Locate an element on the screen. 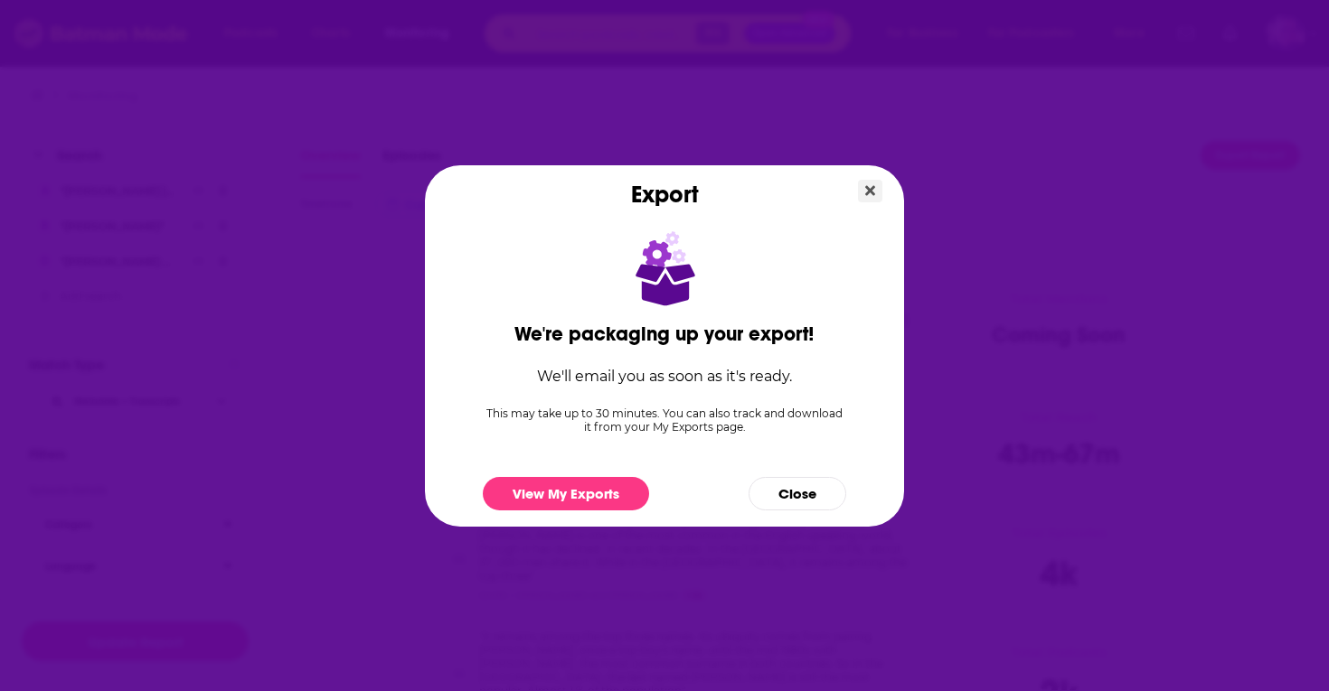 The width and height of the screenshot is (1329, 691). h3: We'll email you as soon as it's ready. is located at coordinates (664, 376).